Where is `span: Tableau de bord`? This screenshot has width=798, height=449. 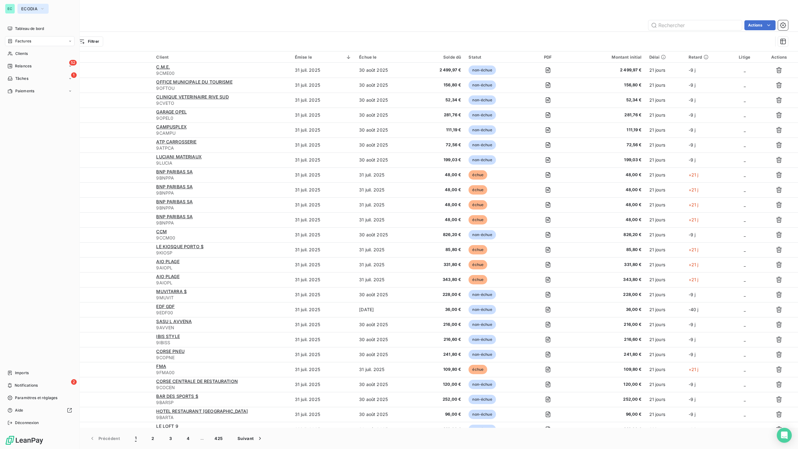
span: Tableau de bord is located at coordinates (29, 29).